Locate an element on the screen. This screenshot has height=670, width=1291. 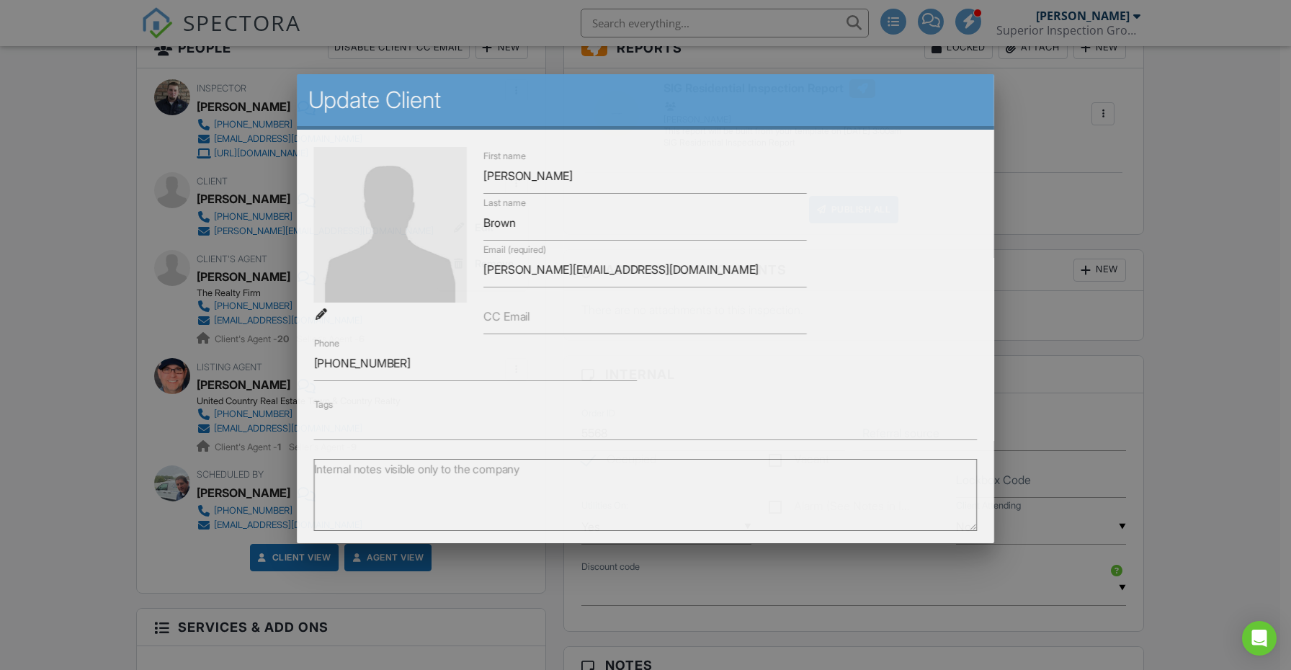
label: Email (required) is located at coordinates (515, 250).